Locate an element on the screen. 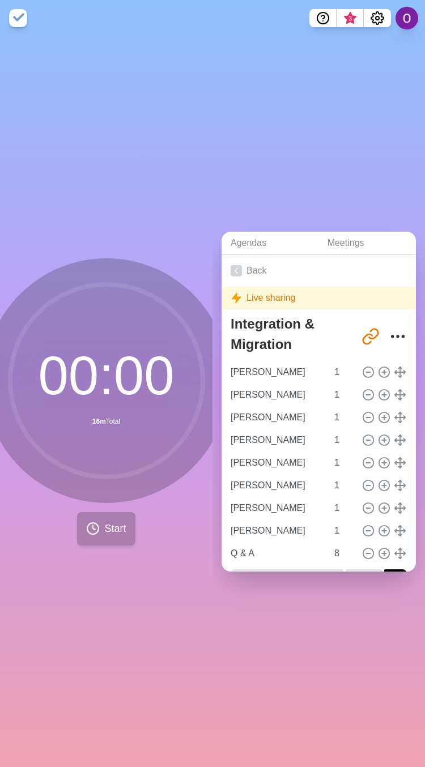  a: Agendas is located at coordinates (270, 243).